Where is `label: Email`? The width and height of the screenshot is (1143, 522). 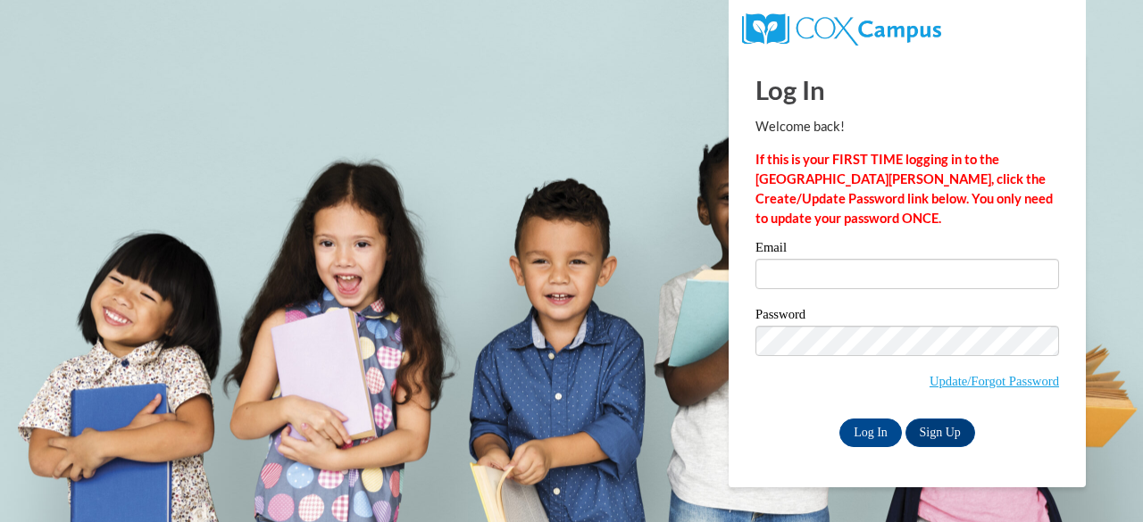
label: Email is located at coordinates (907, 250).